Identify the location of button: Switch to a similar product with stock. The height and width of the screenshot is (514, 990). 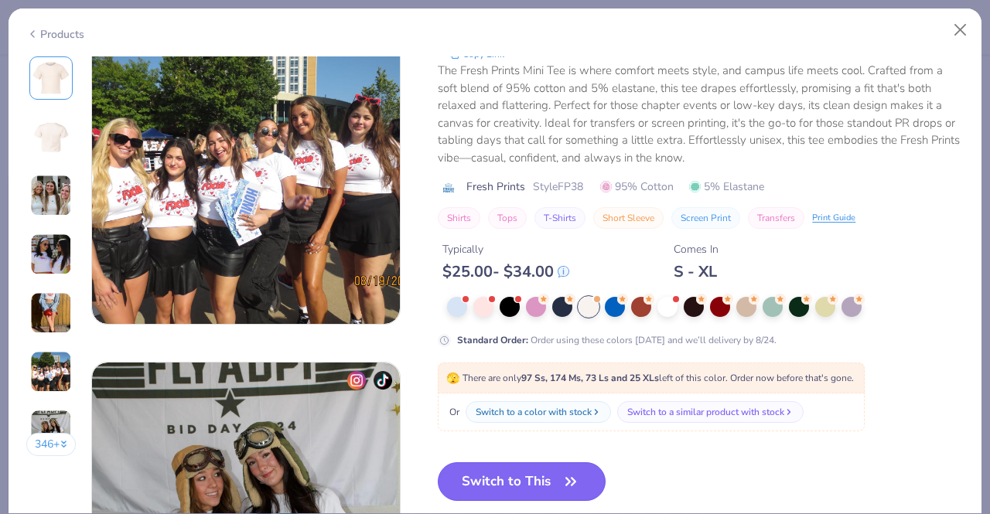
(710, 412).